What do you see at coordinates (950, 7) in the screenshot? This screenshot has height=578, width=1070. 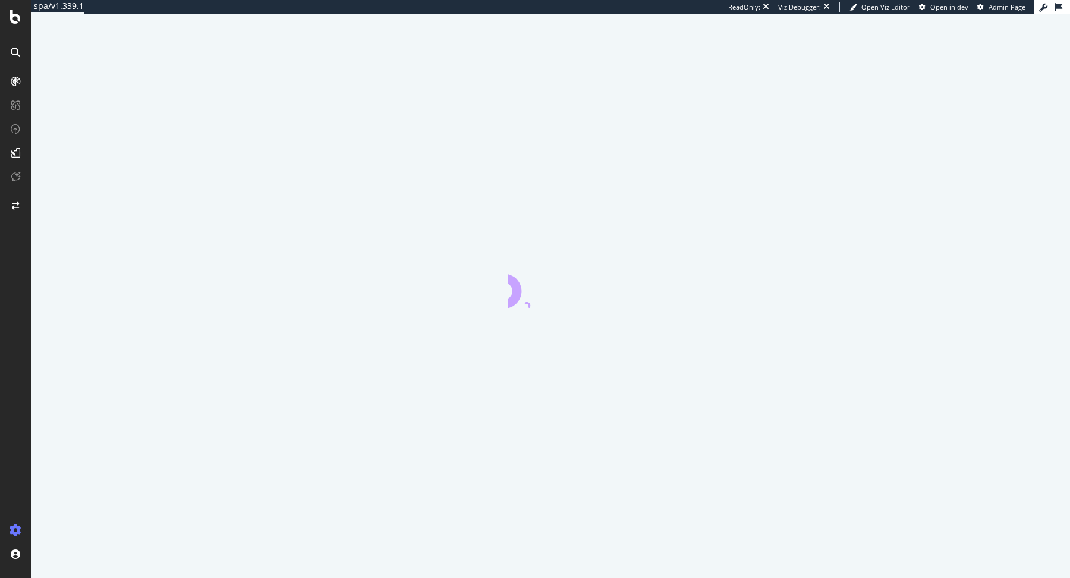 I see `span: Open in dev` at bounding box center [950, 7].